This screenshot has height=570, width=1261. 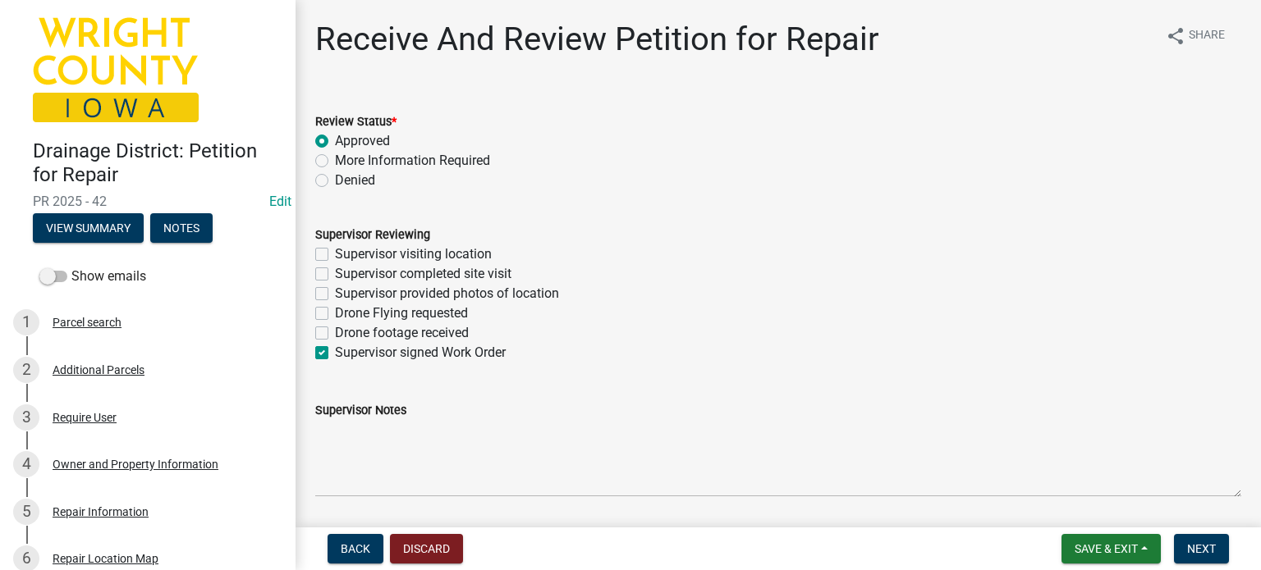 What do you see at coordinates (26, 370) in the screenshot?
I see `div: 2` at bounding box center [26, 370].